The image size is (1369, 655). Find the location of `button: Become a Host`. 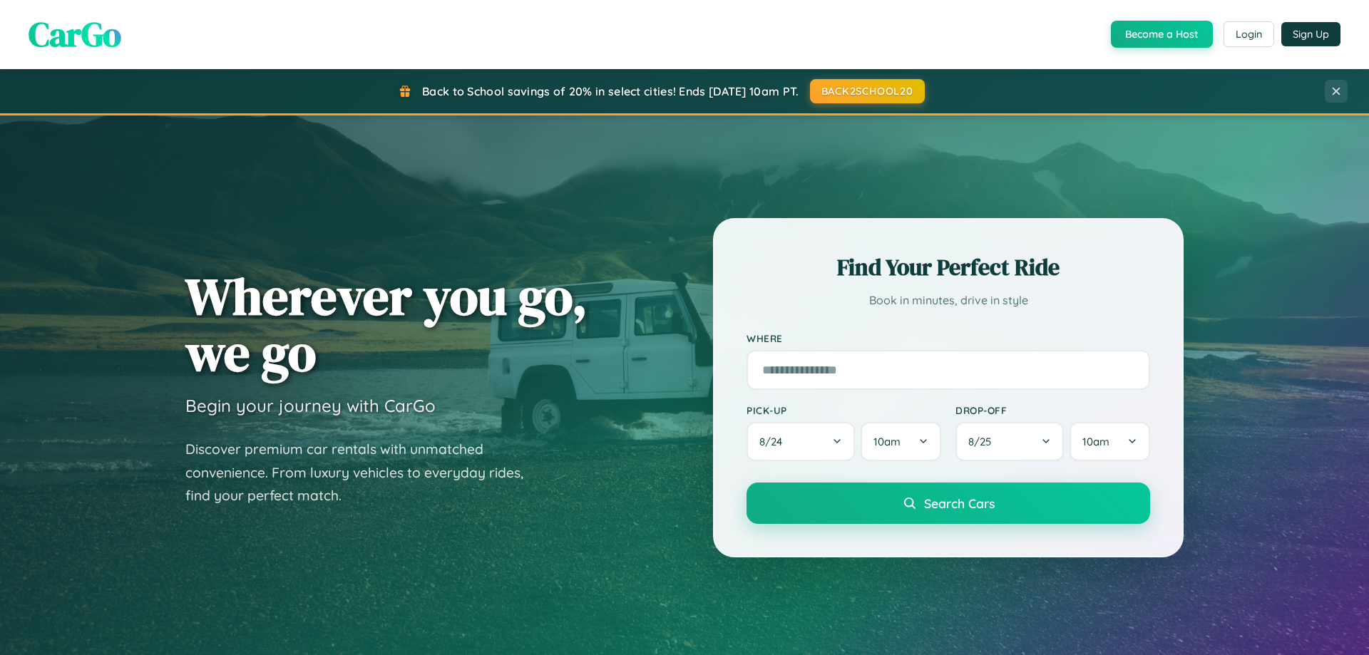

button: Become a Host is located at coordinates (1161, 34).